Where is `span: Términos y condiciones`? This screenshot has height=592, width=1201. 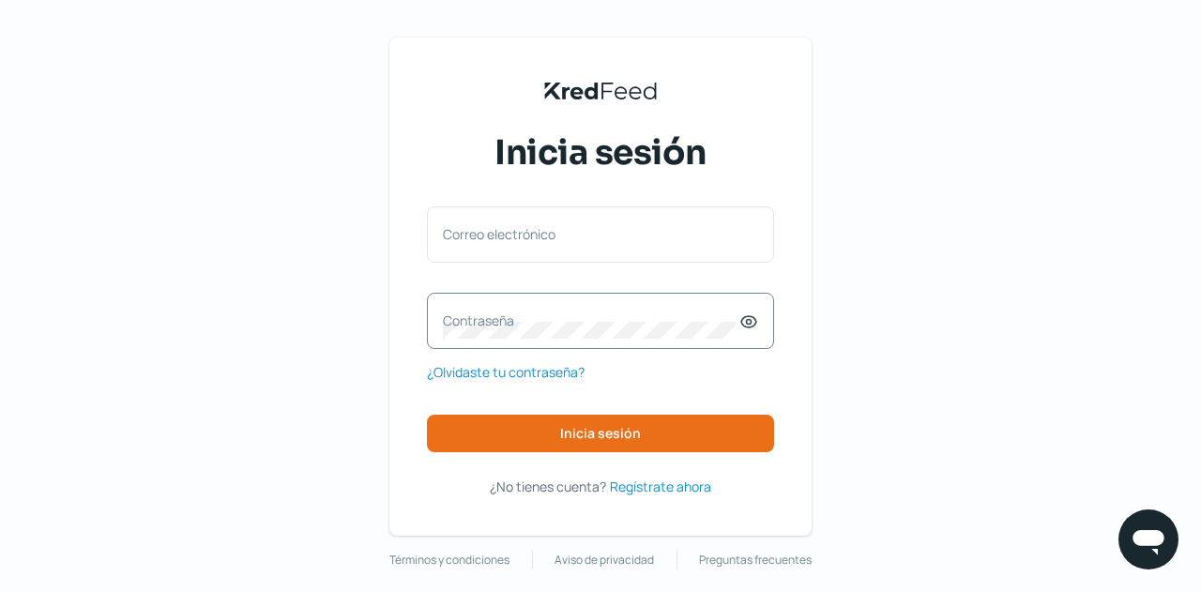 span: Términos y condiciones is located at coordinates (450, 560).